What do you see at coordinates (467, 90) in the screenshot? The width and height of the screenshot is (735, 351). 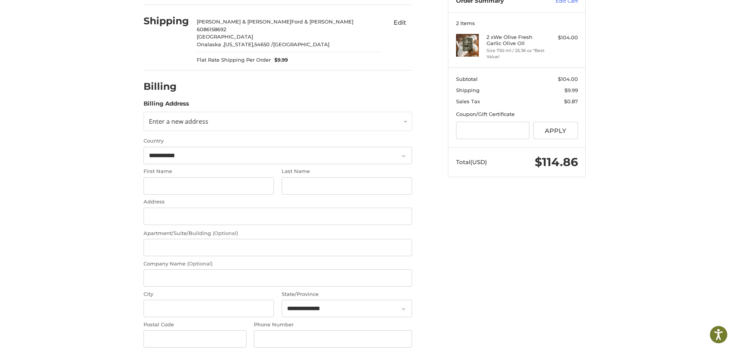 I see `span: Shipping` at bounding box center [467, 90].